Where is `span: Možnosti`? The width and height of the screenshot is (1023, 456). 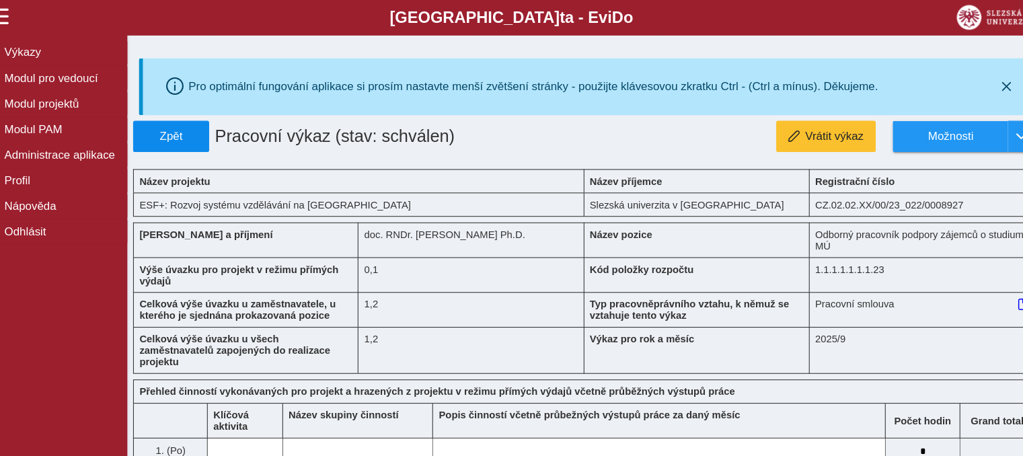
span: Možnosti is located at coordinates (926, 129).